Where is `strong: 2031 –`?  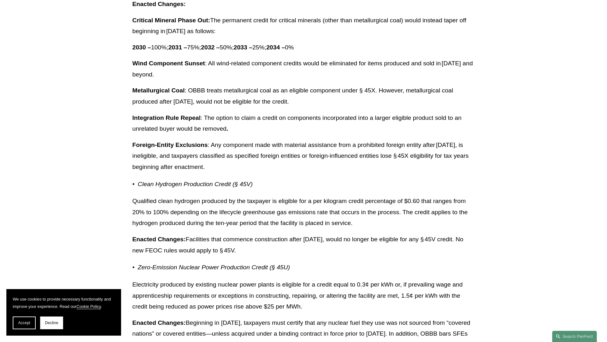 strong: 2031 – is located at coordinates (178, 47).